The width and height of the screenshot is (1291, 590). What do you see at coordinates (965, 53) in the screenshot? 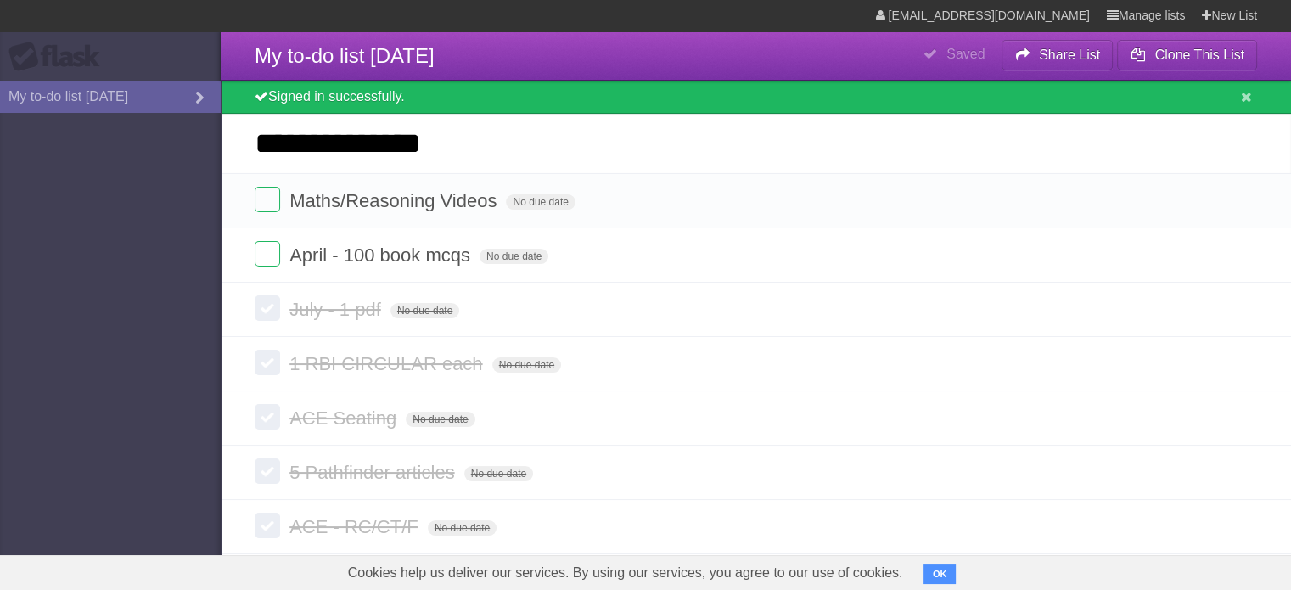
I see `b: Saved` at bounding box center [965, 53].